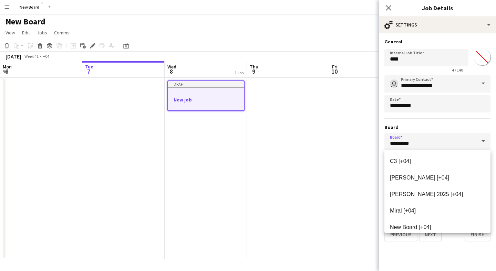 This screenshot has height=271, width=496. What do you see at coordinates (10, 33) in the screenshot?
I see `a: View` at bounding box center [10, 33].